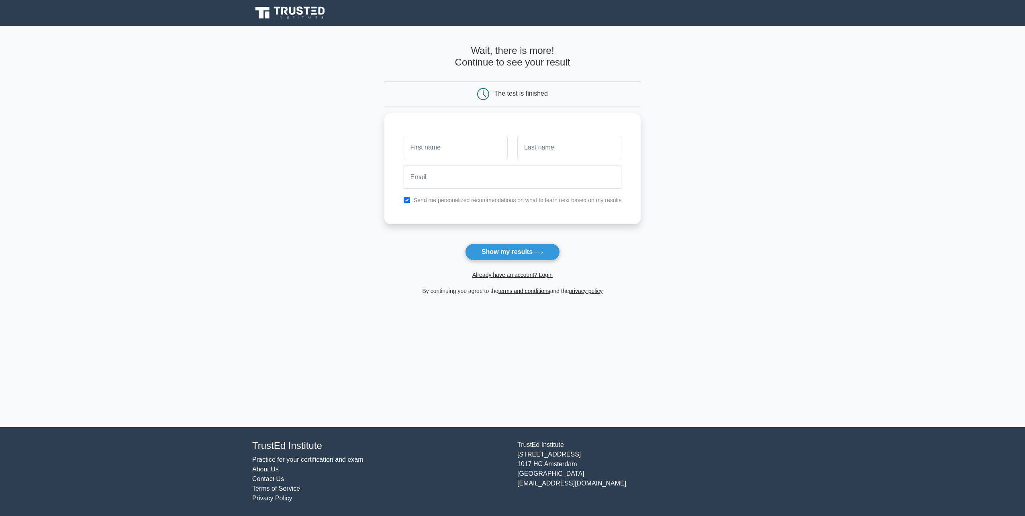  What do you see at coordinates (272, 498) in the screenshot?
I see `a: Privacy Policy` at bounding box center [272, 498].